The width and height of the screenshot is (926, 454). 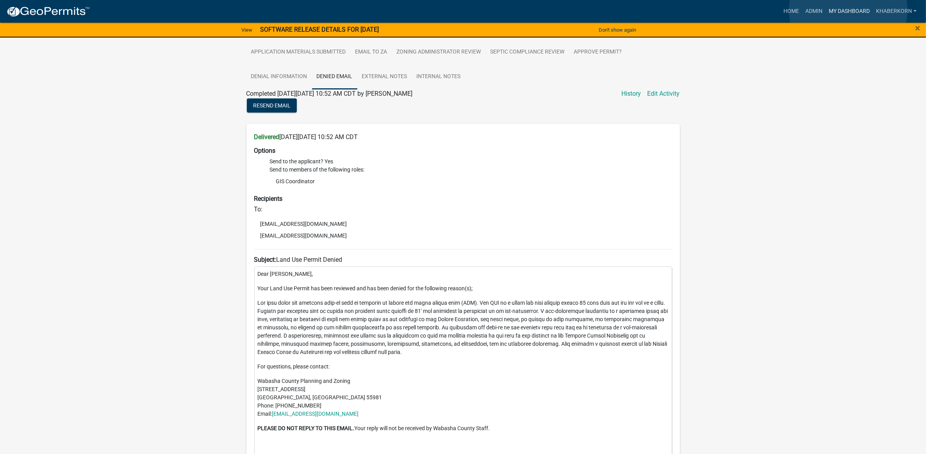 What do you see at coordinates (279, 77) in the screenshot?
I see `a: Denial Information` at bounding box center [279, 77].